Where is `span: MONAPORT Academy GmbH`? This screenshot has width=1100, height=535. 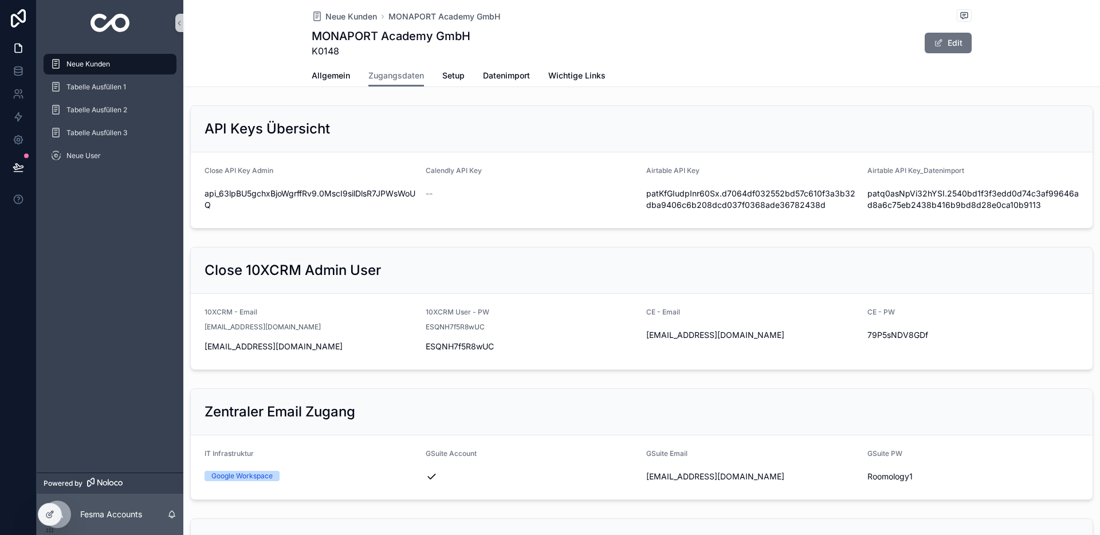
span: MONAPORT Academy GmbH is located at coordinates (444, 17).